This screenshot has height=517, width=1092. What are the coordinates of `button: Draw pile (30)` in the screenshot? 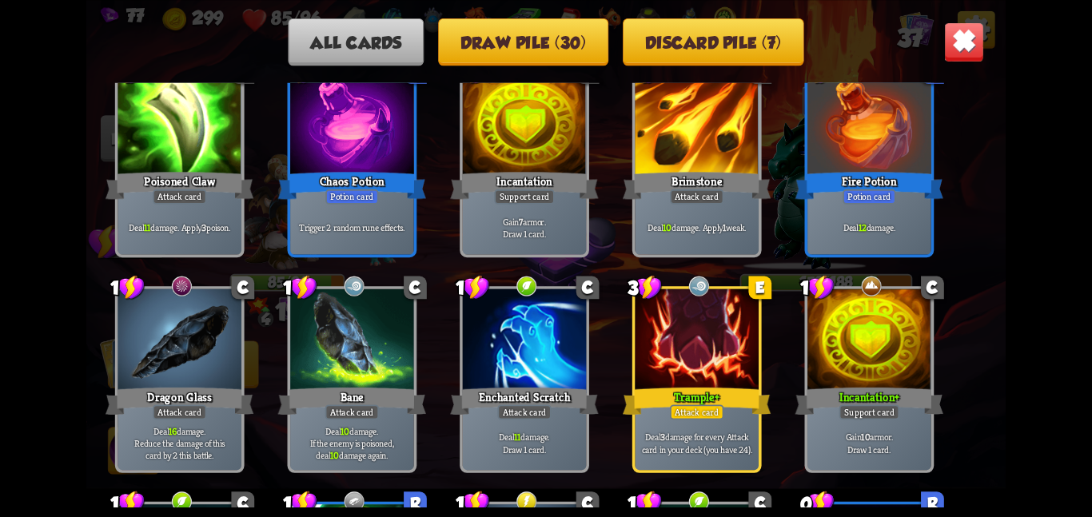 It's located at (523, 41).